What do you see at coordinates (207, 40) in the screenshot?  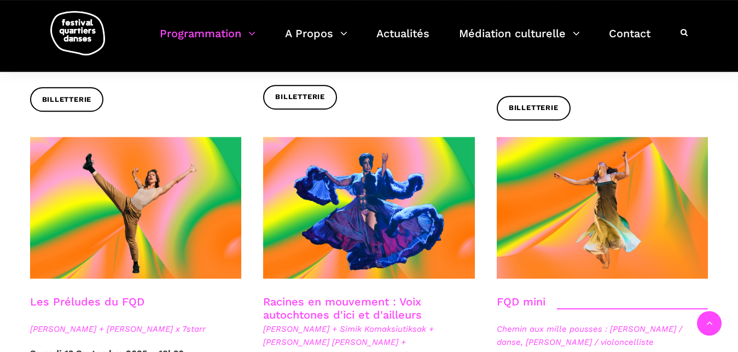 I see `a: Programmation` at bounding box center [207, 40].